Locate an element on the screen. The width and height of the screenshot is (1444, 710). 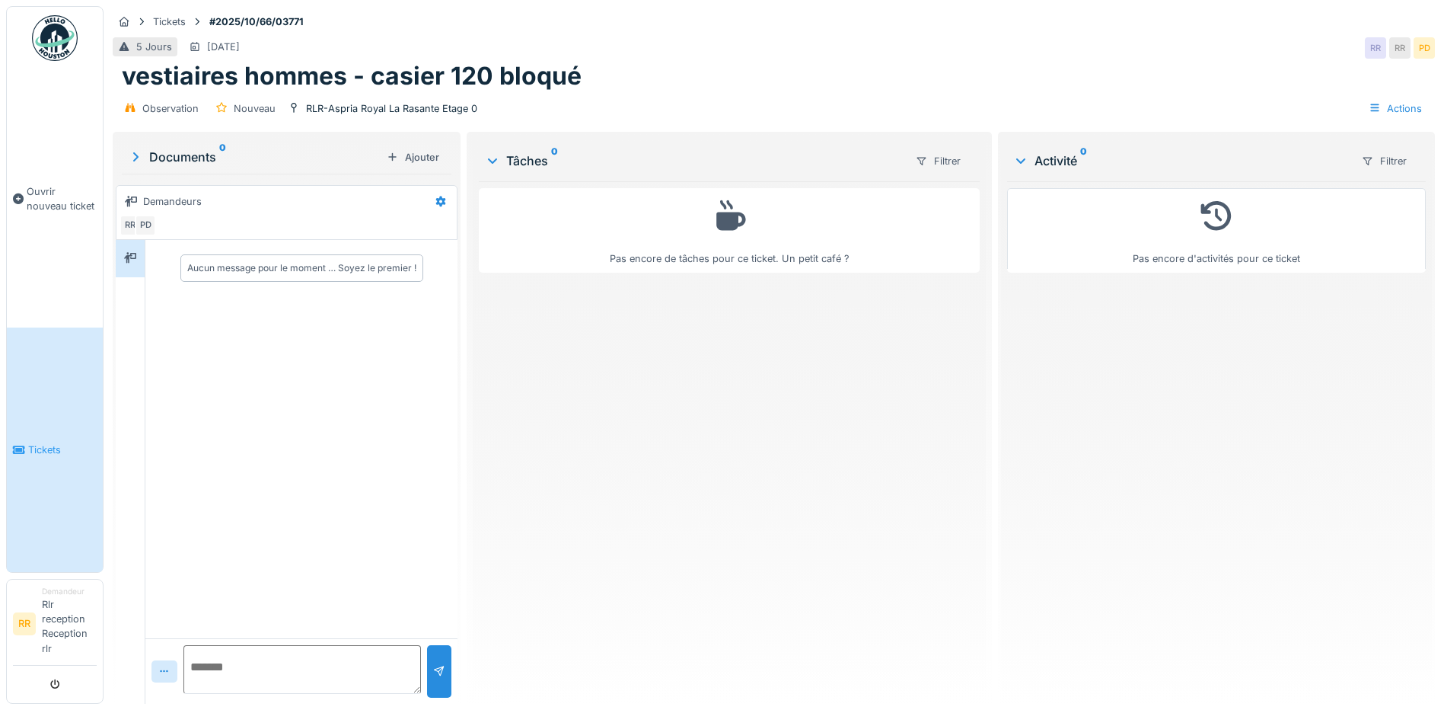
img: Badge_color-CXgf-gQk.svg is located at coordinates (55, 38).